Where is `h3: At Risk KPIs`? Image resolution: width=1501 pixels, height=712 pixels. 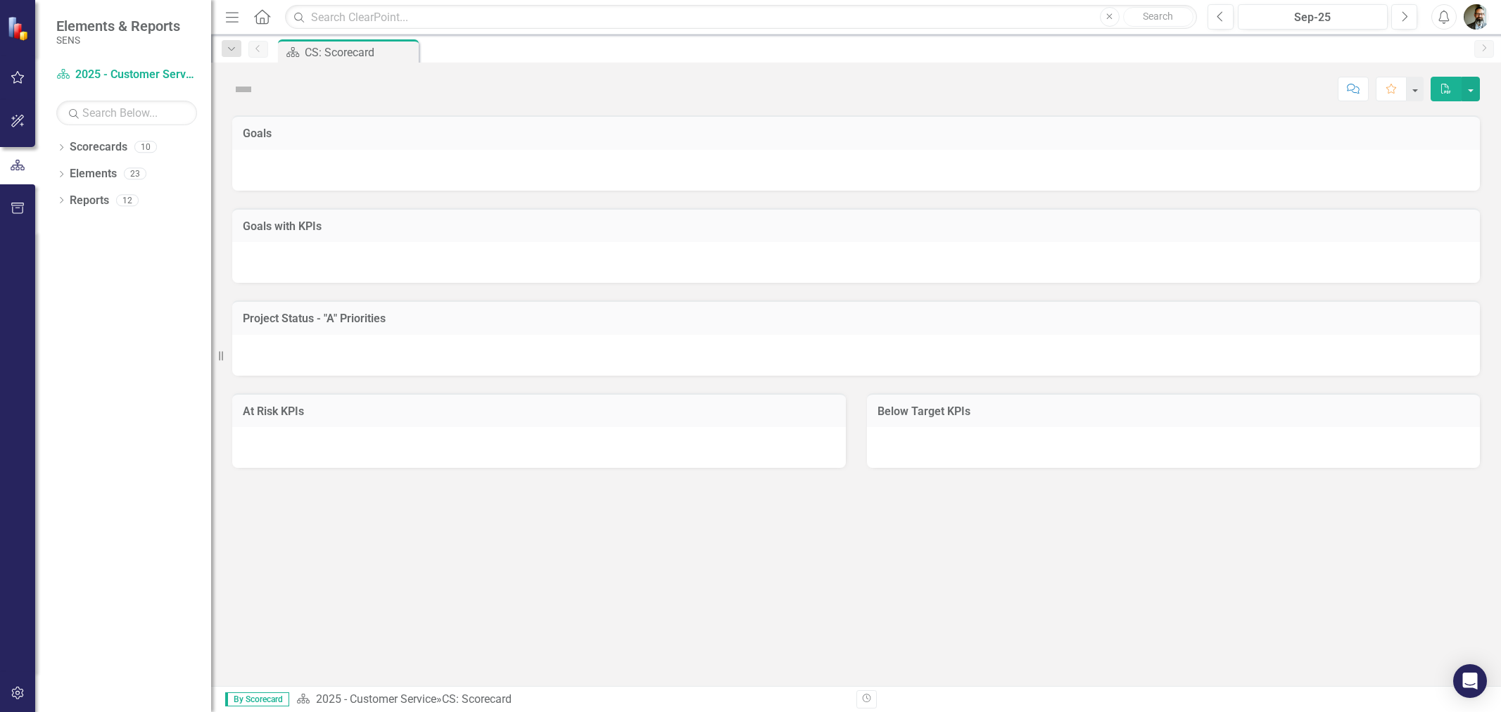
h3: At Risk KPIs is located at coordinates (539, 412).